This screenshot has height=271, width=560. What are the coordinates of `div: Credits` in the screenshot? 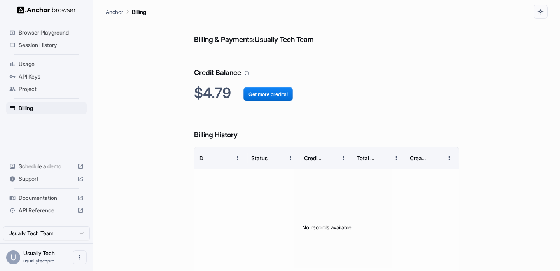 It's located at (313, 158).